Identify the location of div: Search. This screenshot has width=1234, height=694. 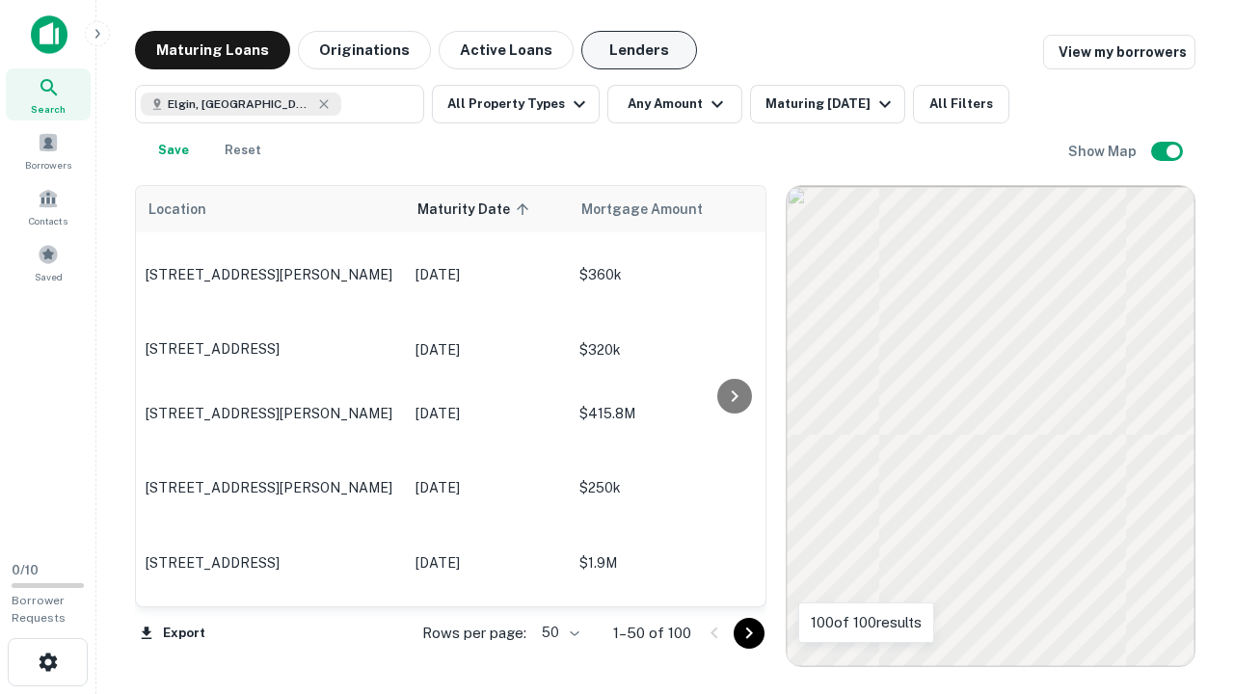
(48, 94).